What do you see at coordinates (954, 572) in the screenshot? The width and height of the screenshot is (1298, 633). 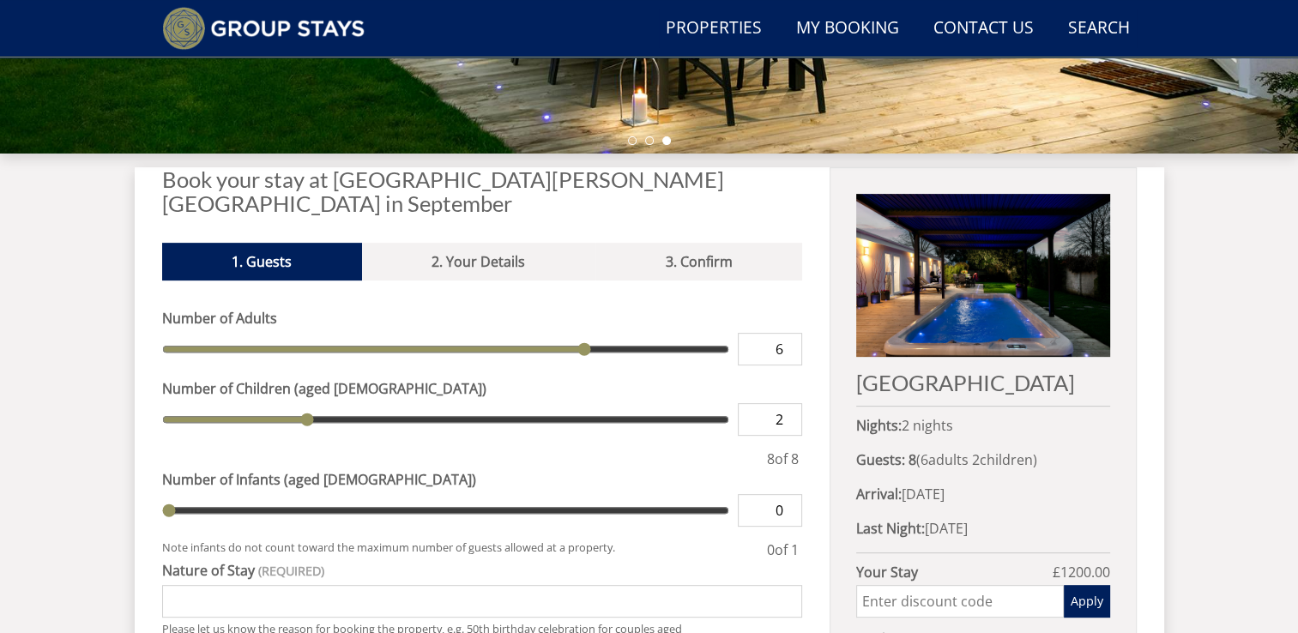 I see `strong: Your Stay` at bounding box center [954, 572].